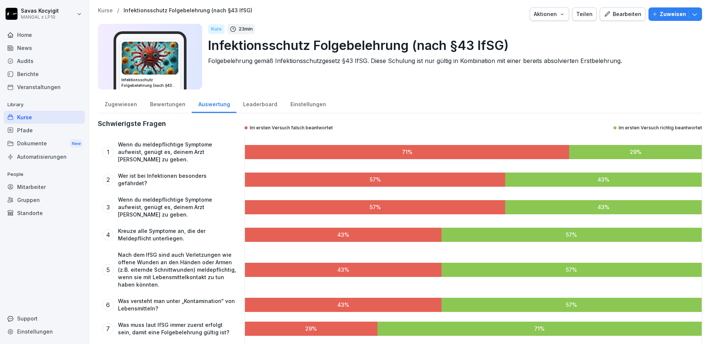 The width and height of the screenshot is (711, 344). I want to click on p: MANGAL x LP10, so click(40, 17).